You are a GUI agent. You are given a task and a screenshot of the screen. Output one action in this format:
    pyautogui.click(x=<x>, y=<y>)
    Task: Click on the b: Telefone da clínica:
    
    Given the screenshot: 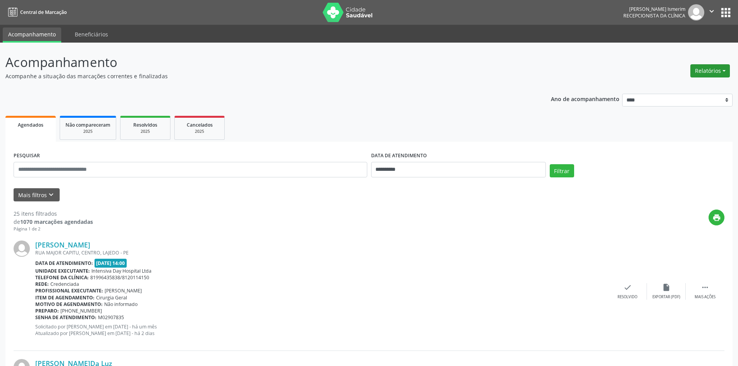 What is the action you would take?
    pyautogui.click(x=62, y=277)
    